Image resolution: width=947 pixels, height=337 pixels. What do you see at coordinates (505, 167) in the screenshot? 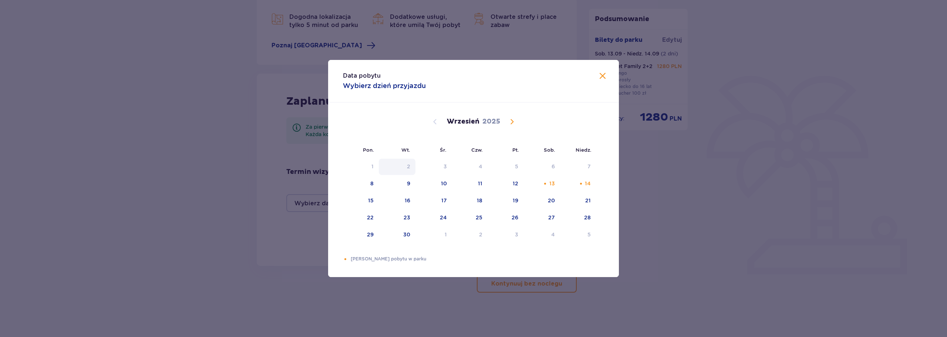
I see `td: Not available. piątek, 5 września 2025` at bounding box center [505, 167].